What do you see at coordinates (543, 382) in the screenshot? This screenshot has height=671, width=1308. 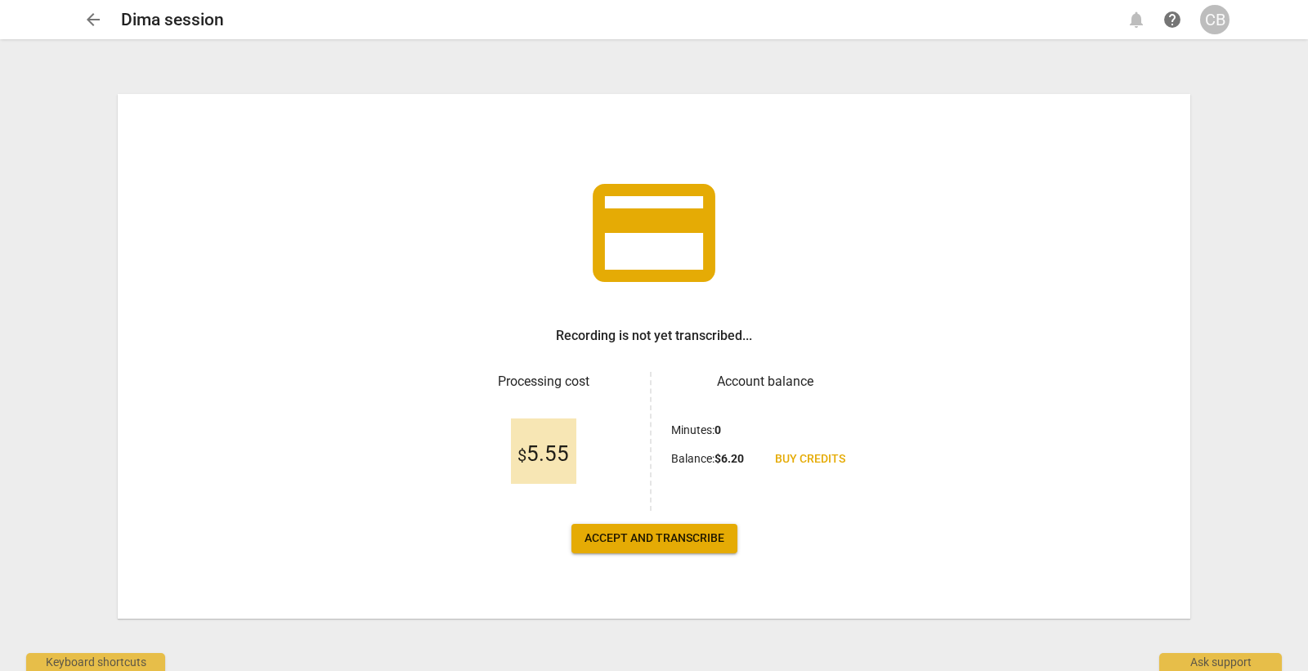 I see `h3: Processing cost` at bounding box center [543, 382].